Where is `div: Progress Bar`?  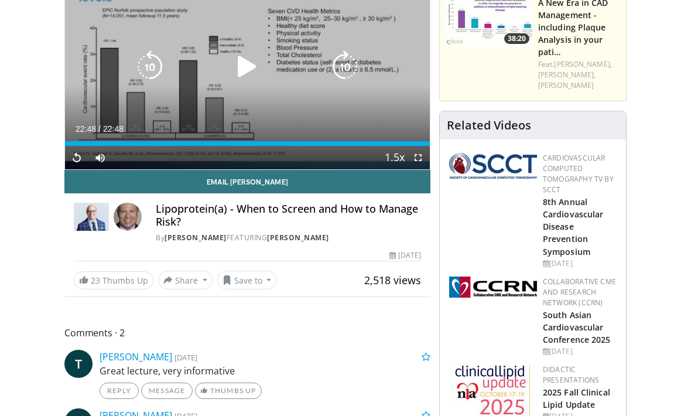
div: Progress Bar is located at coordinates (247, 143).